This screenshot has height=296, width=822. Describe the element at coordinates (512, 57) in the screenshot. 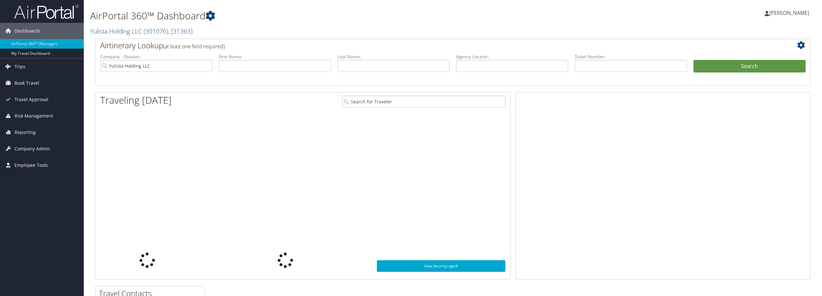

I see `label: Agency Locator:` at that location.